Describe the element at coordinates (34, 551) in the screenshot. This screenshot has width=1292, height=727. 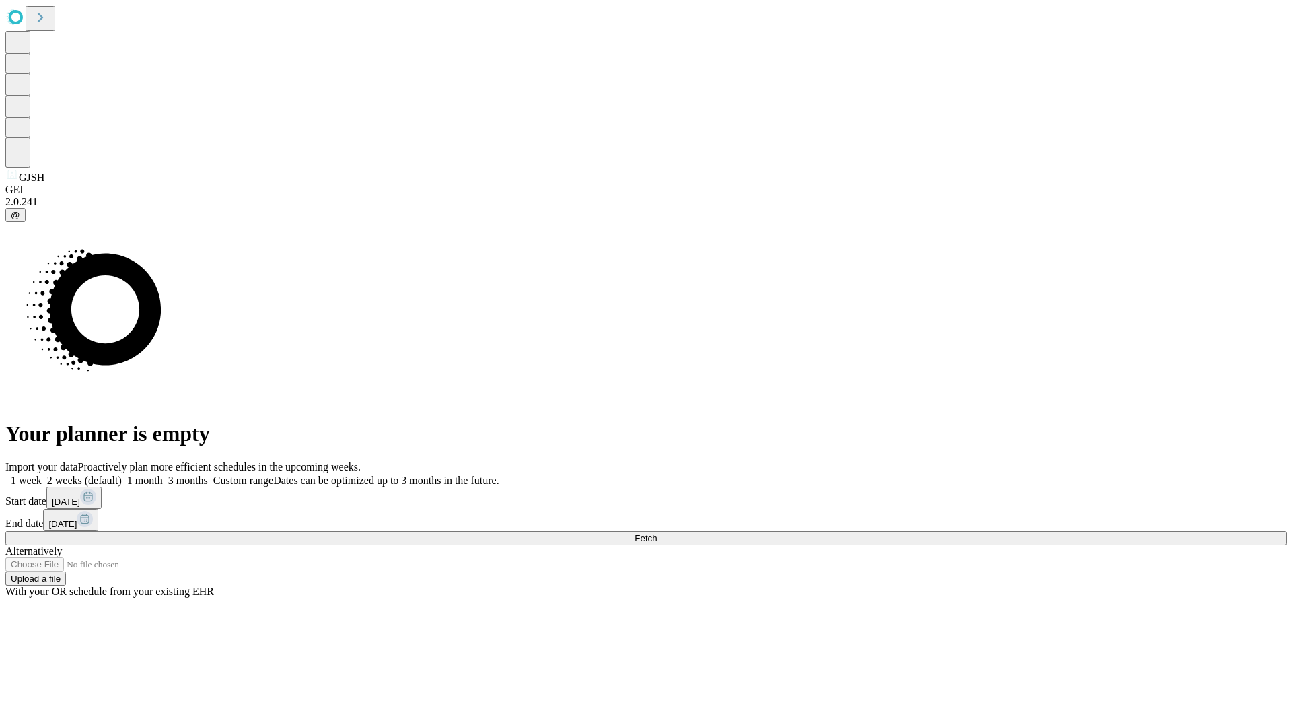
I see `span: Alternatively` at that location.